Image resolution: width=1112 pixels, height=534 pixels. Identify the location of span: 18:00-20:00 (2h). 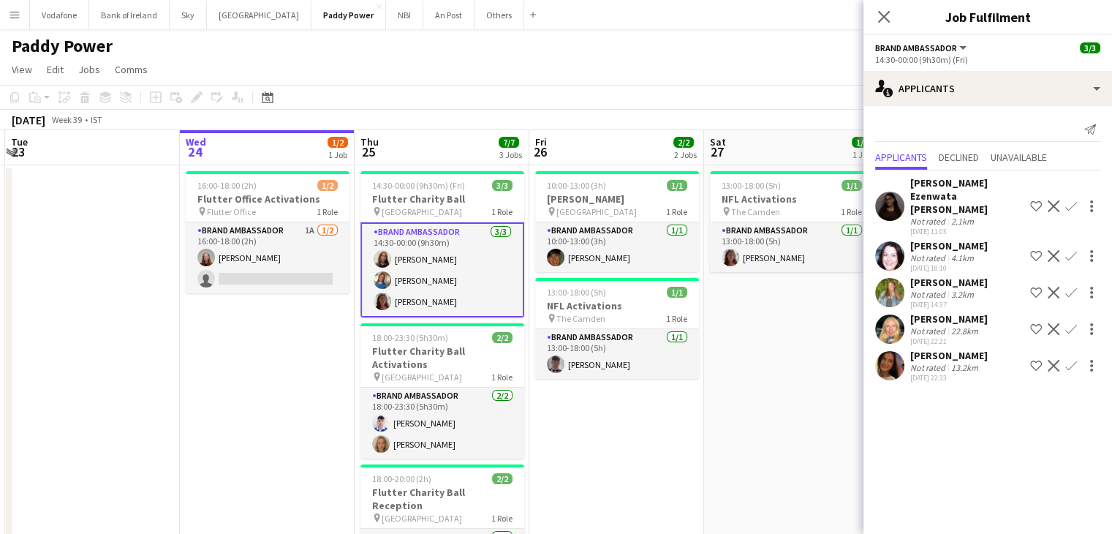
(401, 478).